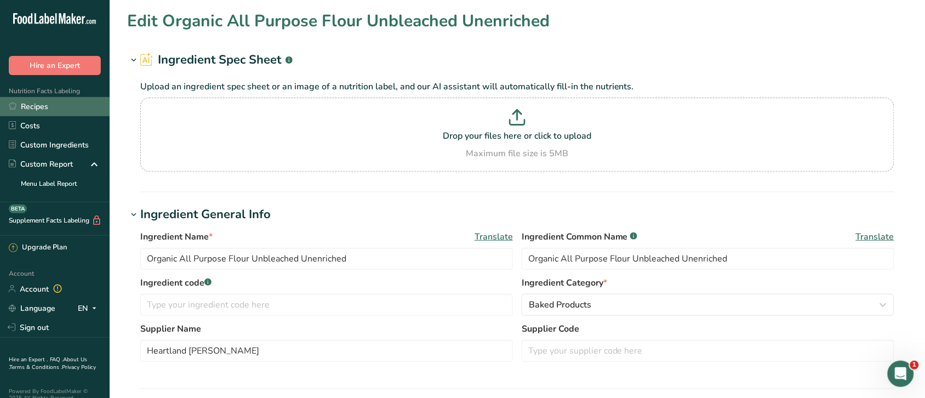 Image resolution: width=925 pixels, height=398 pixels. I want to click on span: Ingredient Common Name, so click(579, 237).